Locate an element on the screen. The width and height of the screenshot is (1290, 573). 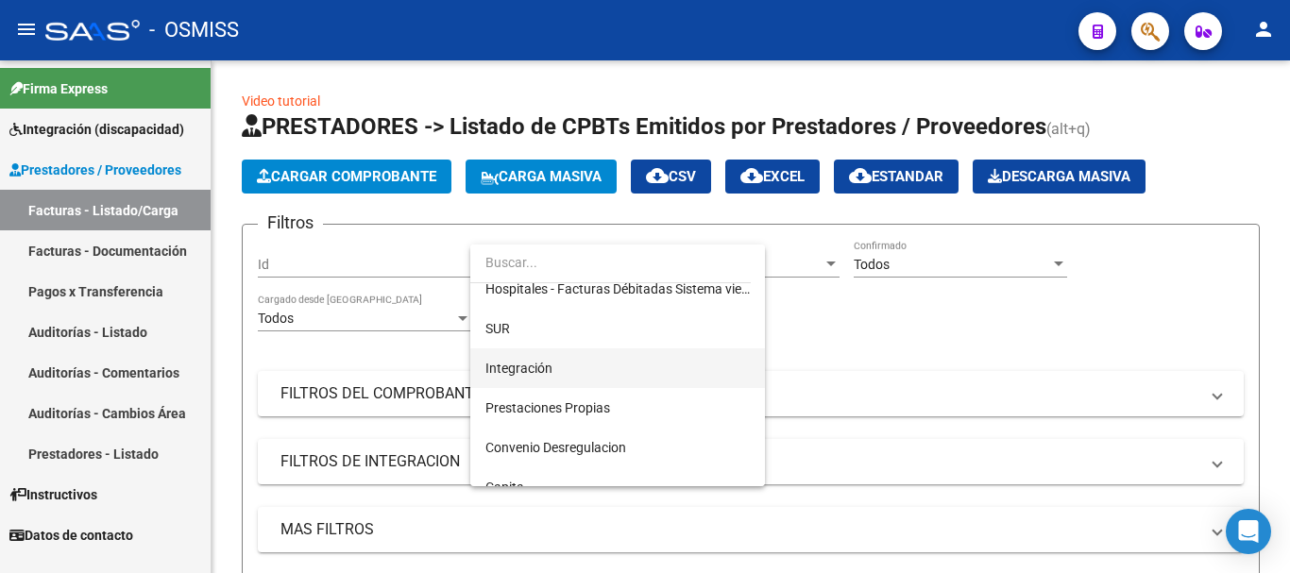
span: Hospitales - Facturas Débitadas Sistema viejo is located at coordinates (619, 289).